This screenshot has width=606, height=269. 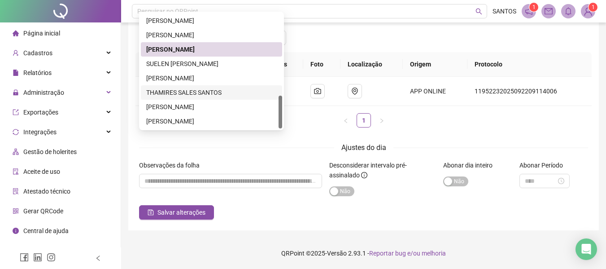 What do you see at coordinates (534, 7) in the screenshot?
I see `sup: 1` at bounding box center [534, 7].